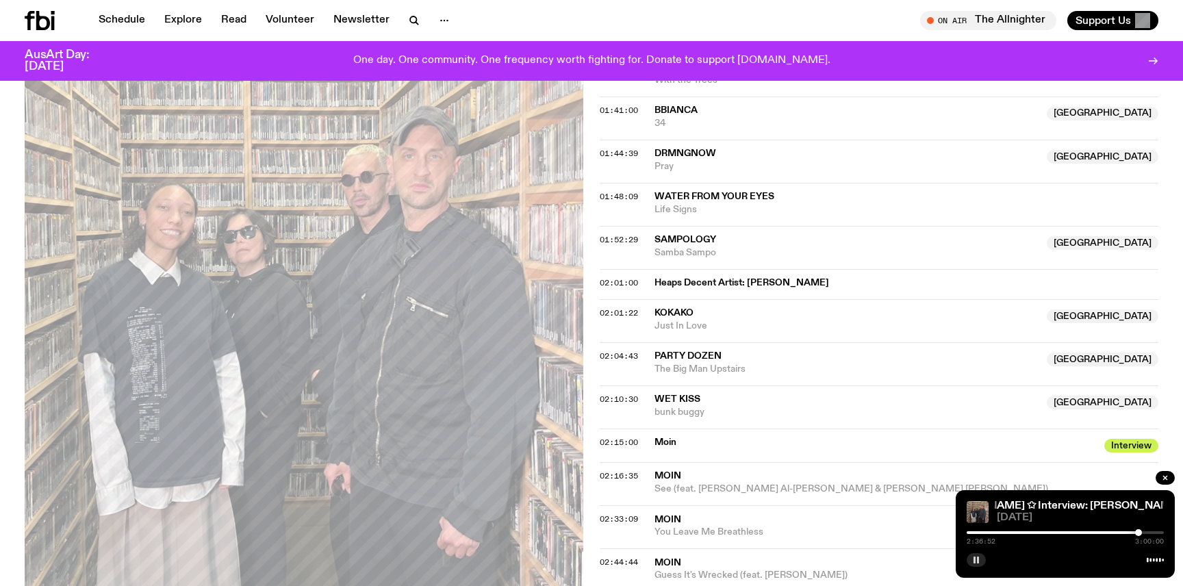  Describe the element at coordinates (619, 313) in the screenshot. I see `span: 02:01:22` at that location.